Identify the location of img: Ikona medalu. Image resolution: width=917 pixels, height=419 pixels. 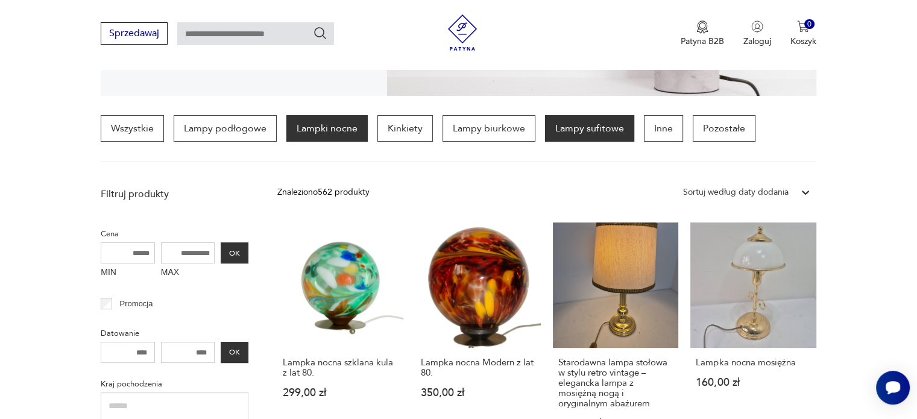
(702, 27).